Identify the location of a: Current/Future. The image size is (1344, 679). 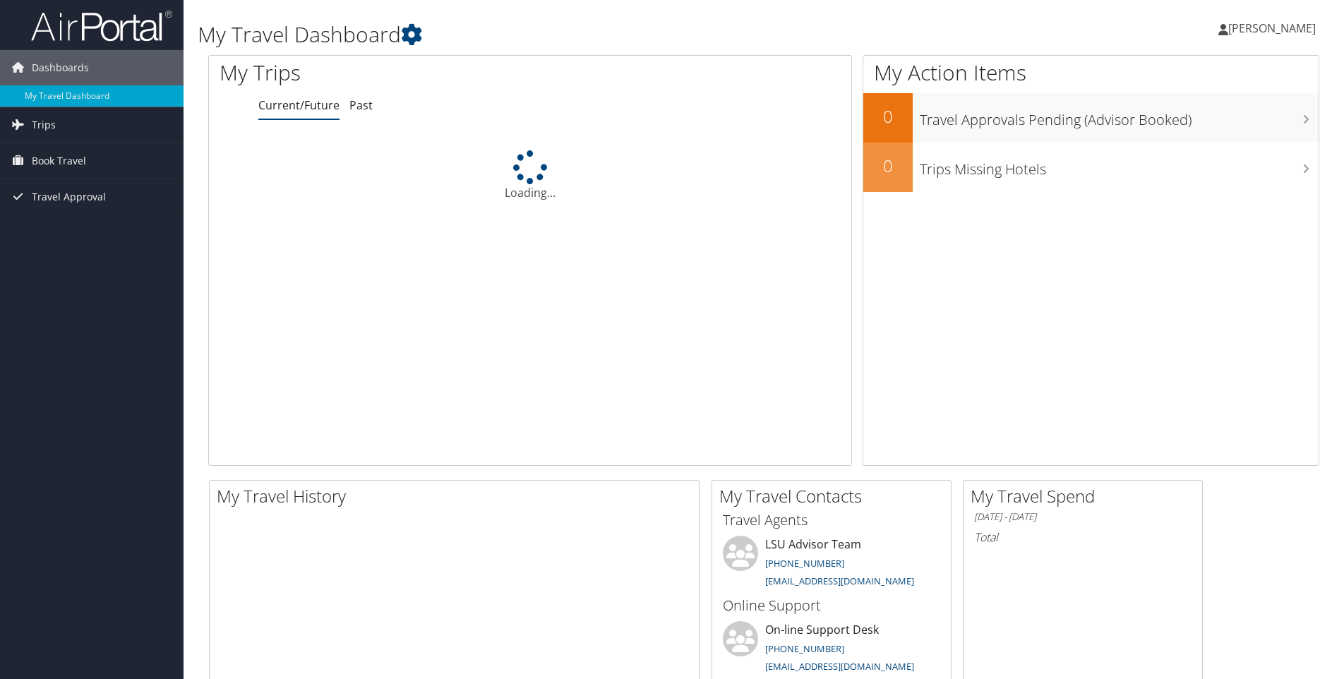
(299, 105).